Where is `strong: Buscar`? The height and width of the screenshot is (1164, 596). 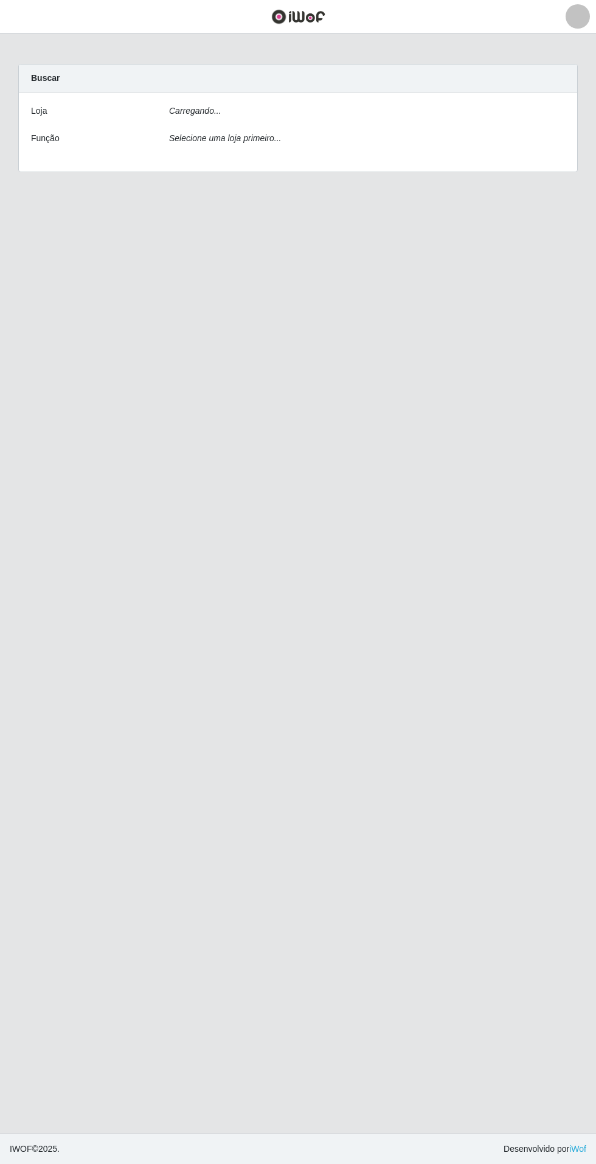
strong: Buscar is located at coordinates (45, 78).